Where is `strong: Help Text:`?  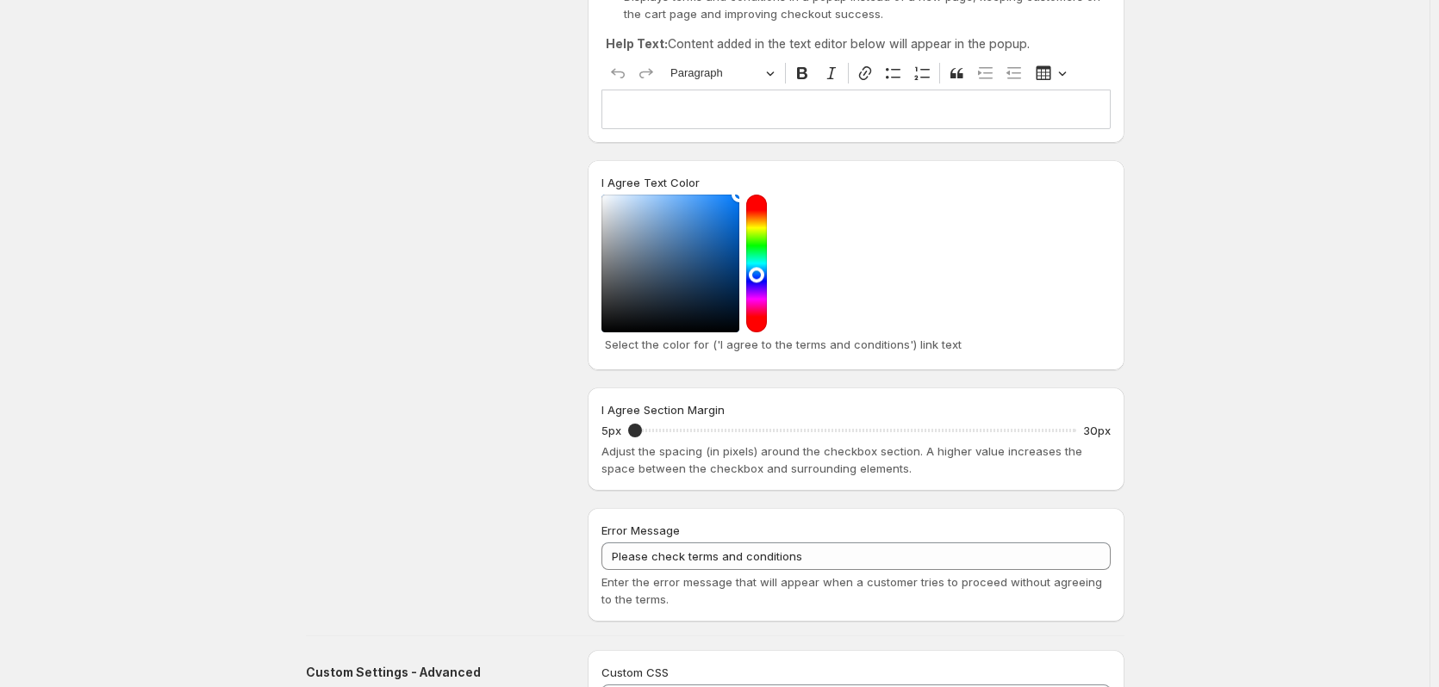
strong: Help Text: is located at coordinates (637, 43).